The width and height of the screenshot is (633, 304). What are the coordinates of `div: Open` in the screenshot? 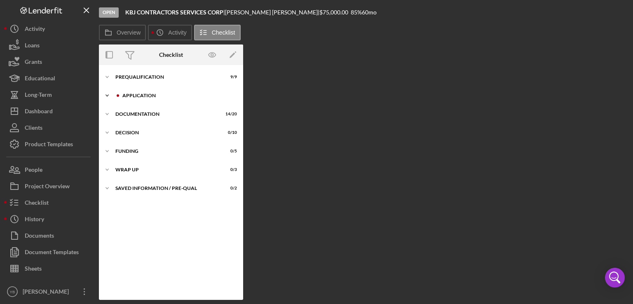 It's located at (109, 12).